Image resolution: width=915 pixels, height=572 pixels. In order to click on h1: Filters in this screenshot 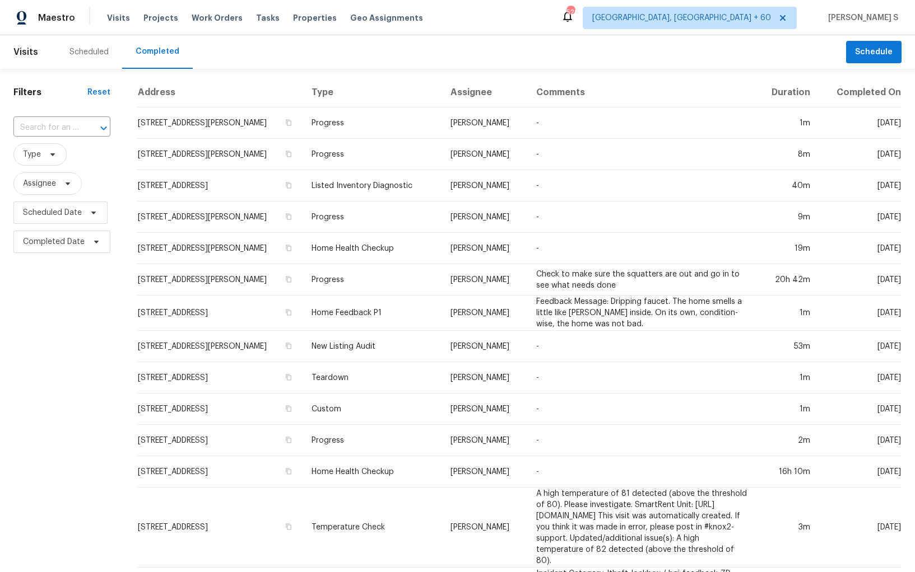, I will do `click(50, 92)`.